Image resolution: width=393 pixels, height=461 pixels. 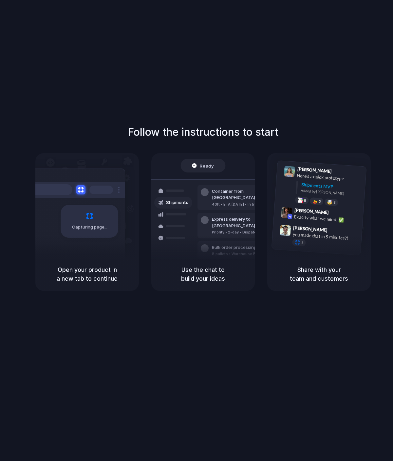 I want to click on span: Capturing page, so click(x=90, y=227).